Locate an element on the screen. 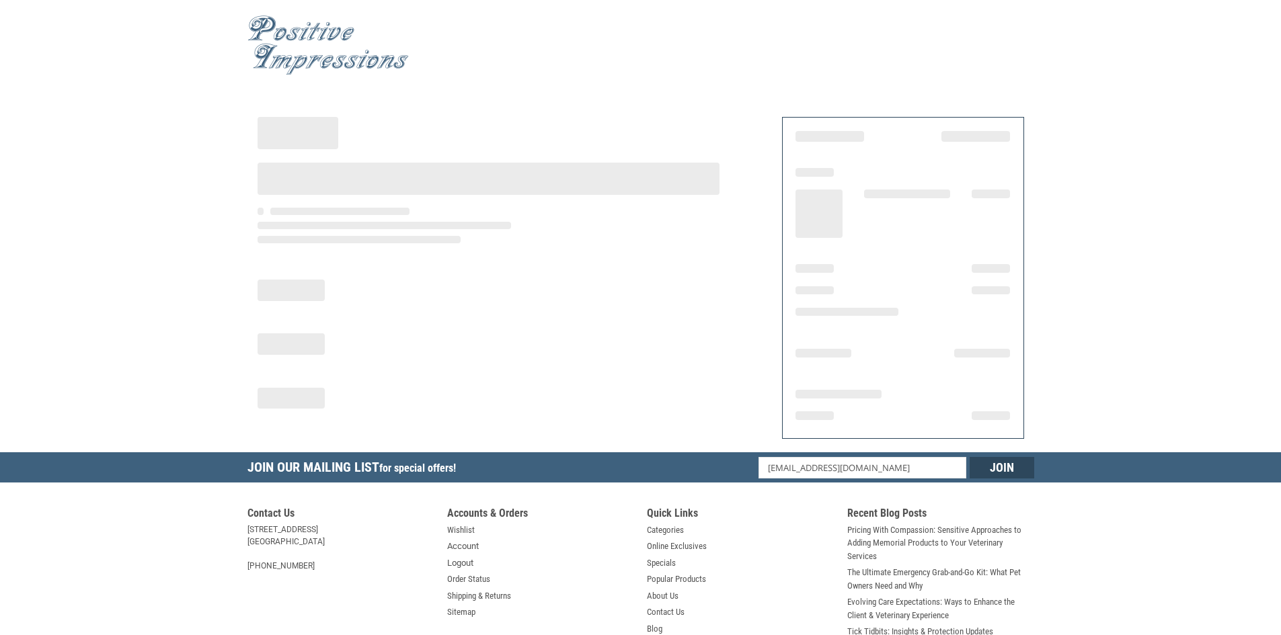  a: Categories is located at coordinates (665, 531).